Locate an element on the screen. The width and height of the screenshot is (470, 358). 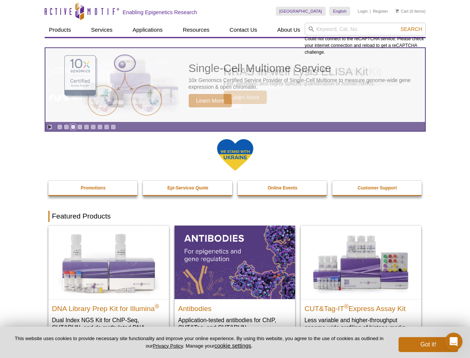
a: Login is located at coordinates (363, 11).